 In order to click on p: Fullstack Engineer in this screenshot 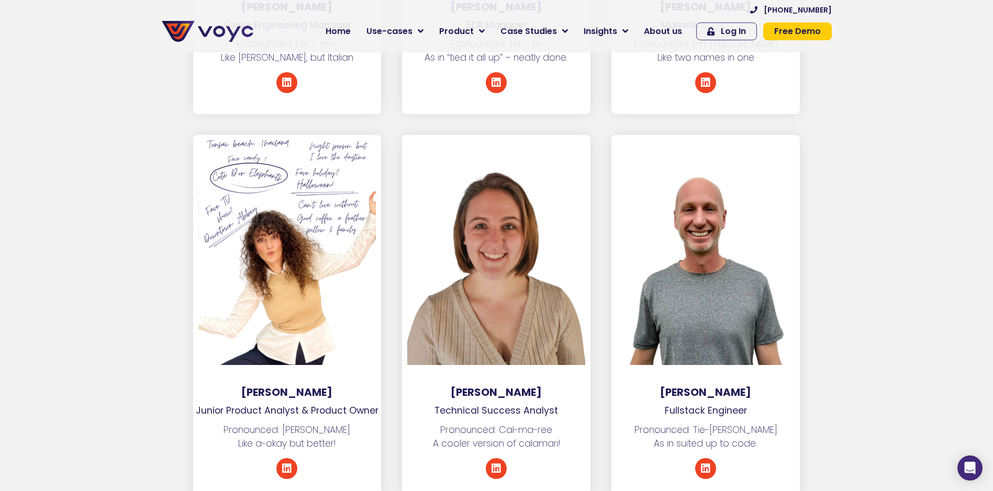, I will do `click(705, 411)`.